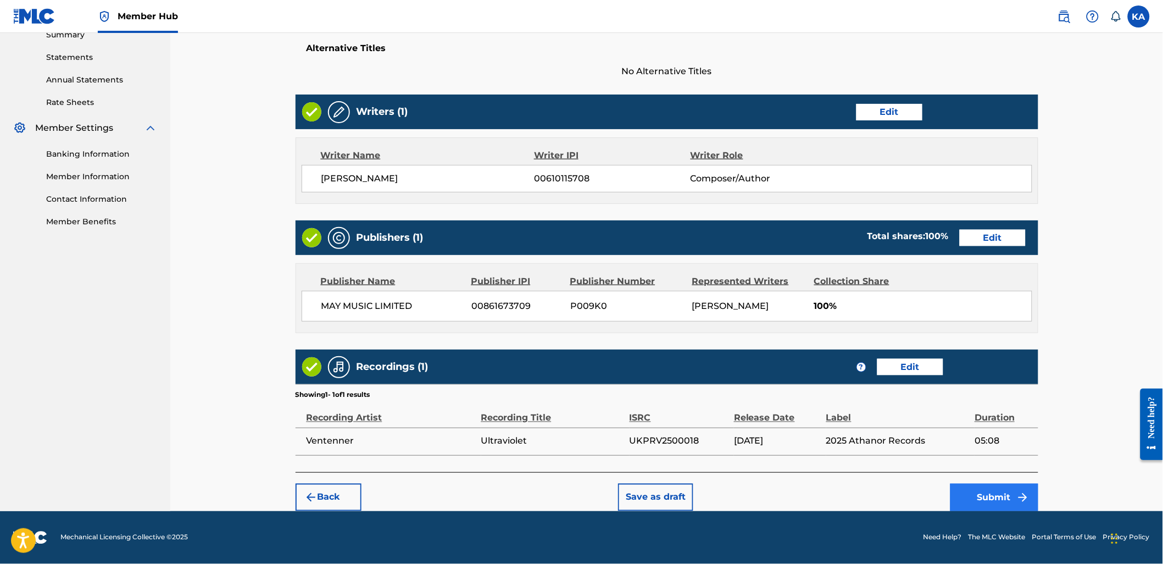 Image resolution: width=1163 pixels, height=564 pixels. I want to click on div: Release Date, so click(777, 412).